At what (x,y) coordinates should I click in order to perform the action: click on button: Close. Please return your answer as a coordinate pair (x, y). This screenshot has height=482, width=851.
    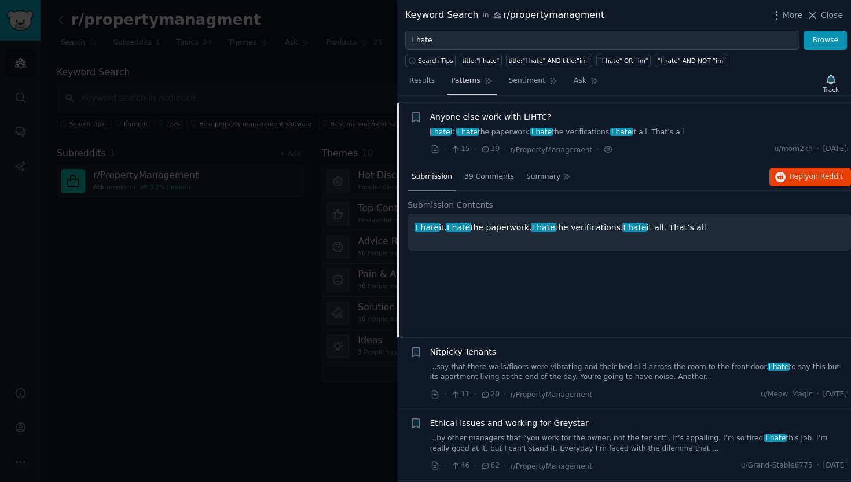
    Looking at the image, I should click on (825, 15).